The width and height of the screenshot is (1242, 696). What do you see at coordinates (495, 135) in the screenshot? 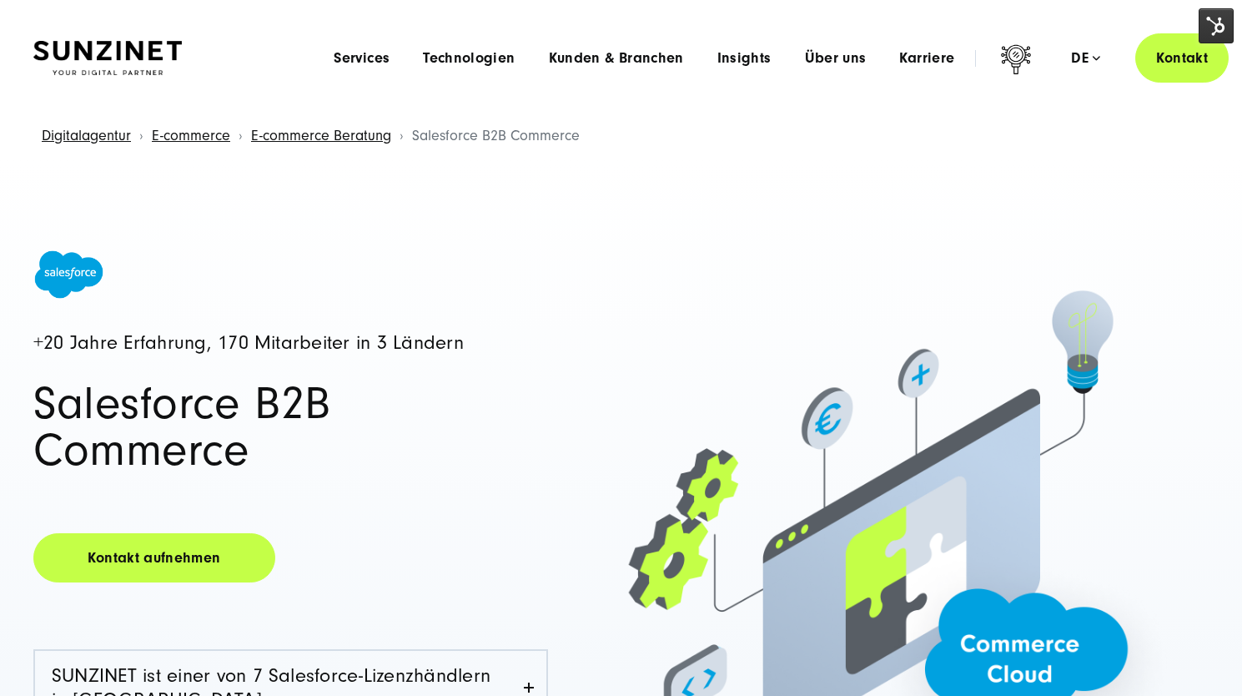
I see `span: Salesforce B2B Commerce` at bounding box center [495, 135].